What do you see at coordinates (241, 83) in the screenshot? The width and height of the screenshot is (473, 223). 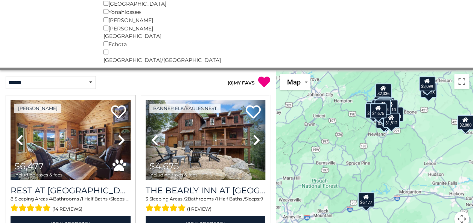 I see `a: (0)MY FAVS` at bounding box center [241, 83].